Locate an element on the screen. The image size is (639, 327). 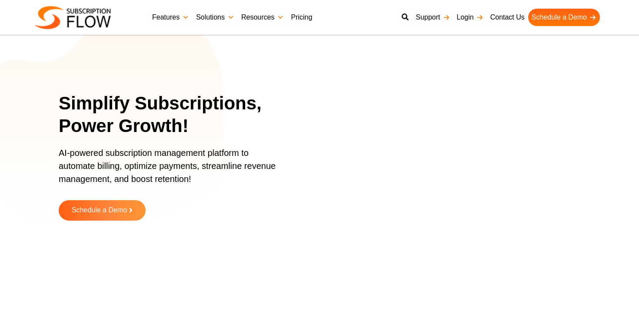
a: Login is located at coordinates (470, 17).